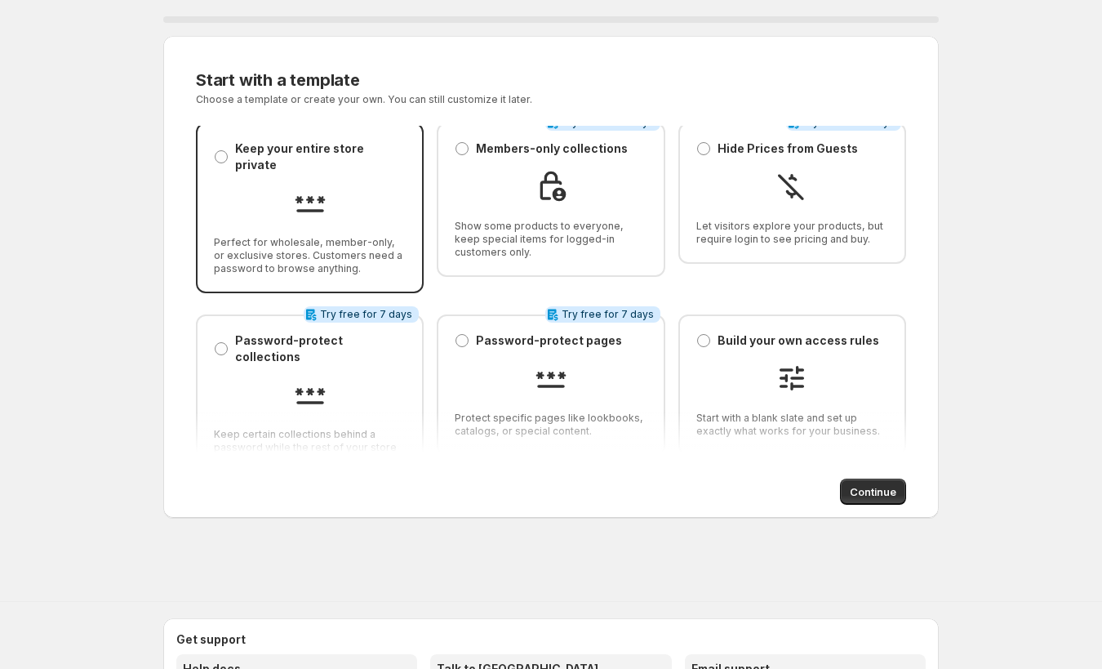  What do you see at coordinates (550, 239) in the screenshot?
I see `span: Show some products to everyone, keep special items for logged-in customers only.` at bounding box center [550, 239].